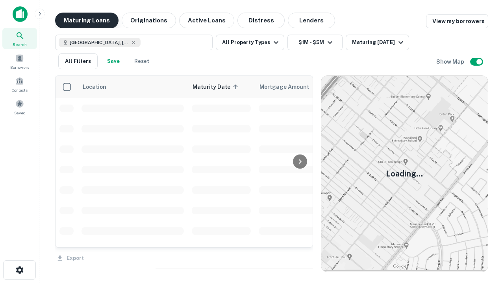 This screenshot has width=504, height=283. What do you see at coordinates (20, 44) in the screenshot?
I see `span: Search` at bounding box center [20, 44].